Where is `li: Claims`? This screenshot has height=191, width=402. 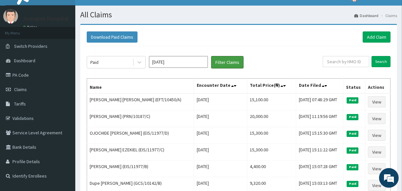
li: Claims is located at coordinates (388, 15).